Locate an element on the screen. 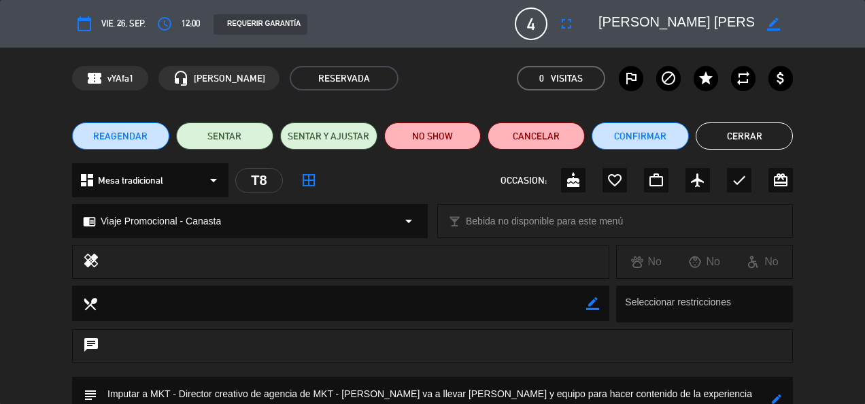 This screenshot has width=865, height=404. button: access_time is located at coordinates (165, 24).